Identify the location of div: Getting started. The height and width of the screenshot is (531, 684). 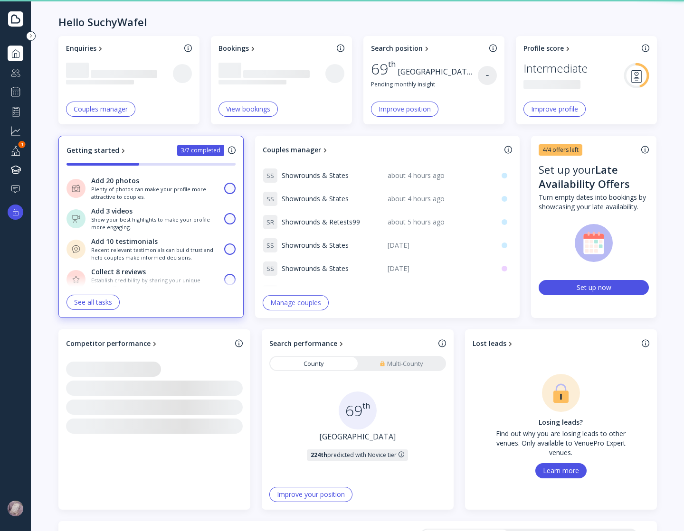
(93, 150).